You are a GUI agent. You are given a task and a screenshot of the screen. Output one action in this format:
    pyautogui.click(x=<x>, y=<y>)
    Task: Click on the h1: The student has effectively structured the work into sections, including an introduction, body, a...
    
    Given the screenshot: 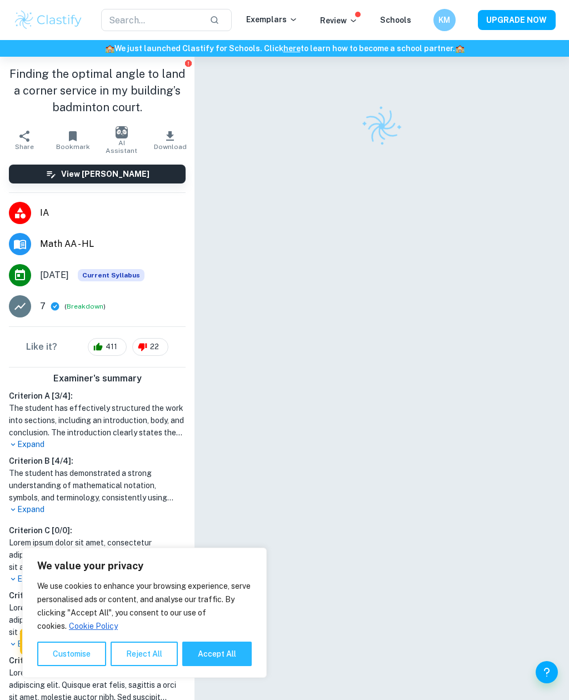 What is the action you would take?
    pyautogui.click(x=97, y=420)
    